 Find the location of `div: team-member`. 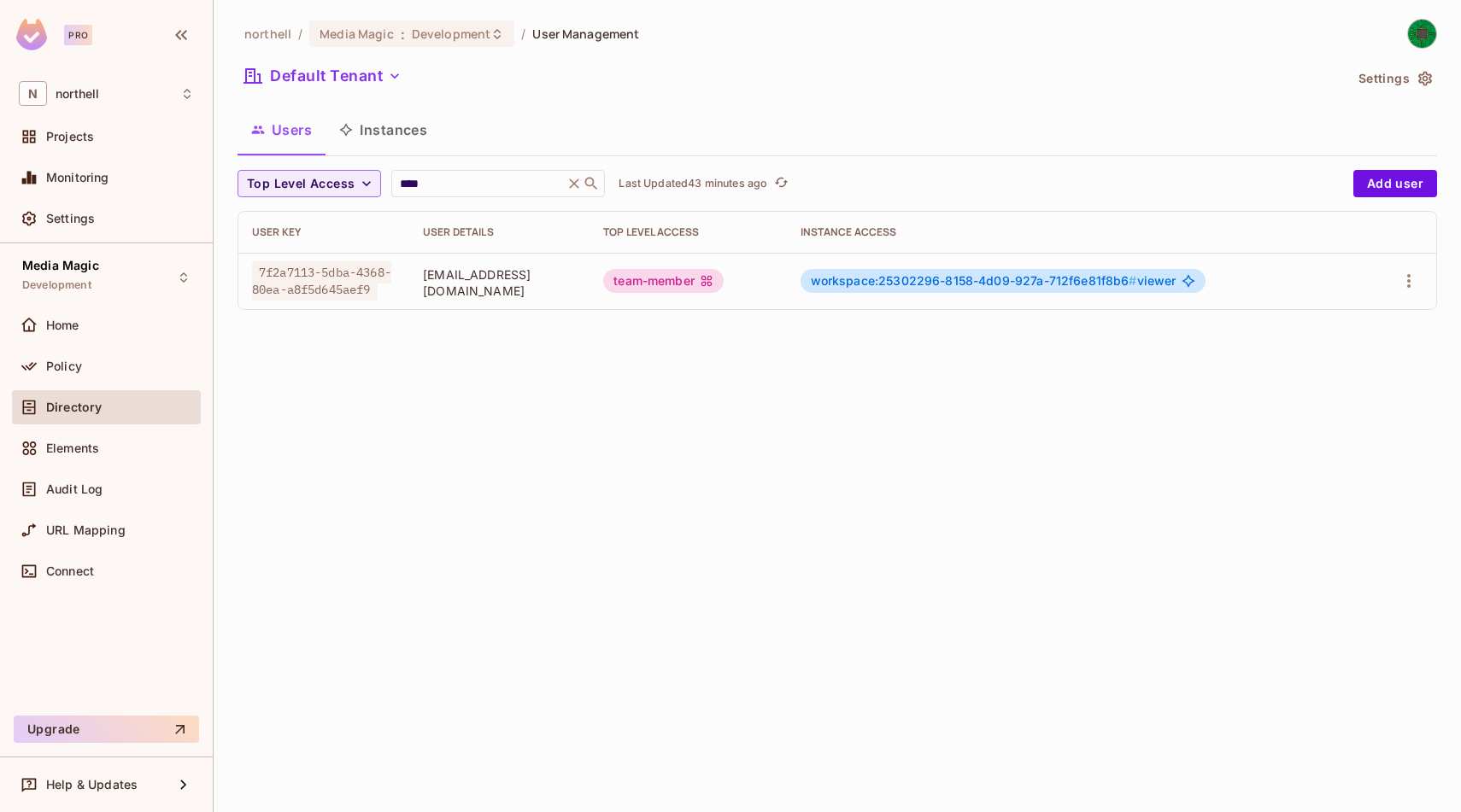

div: team-member is located at coordinates (663, 281).